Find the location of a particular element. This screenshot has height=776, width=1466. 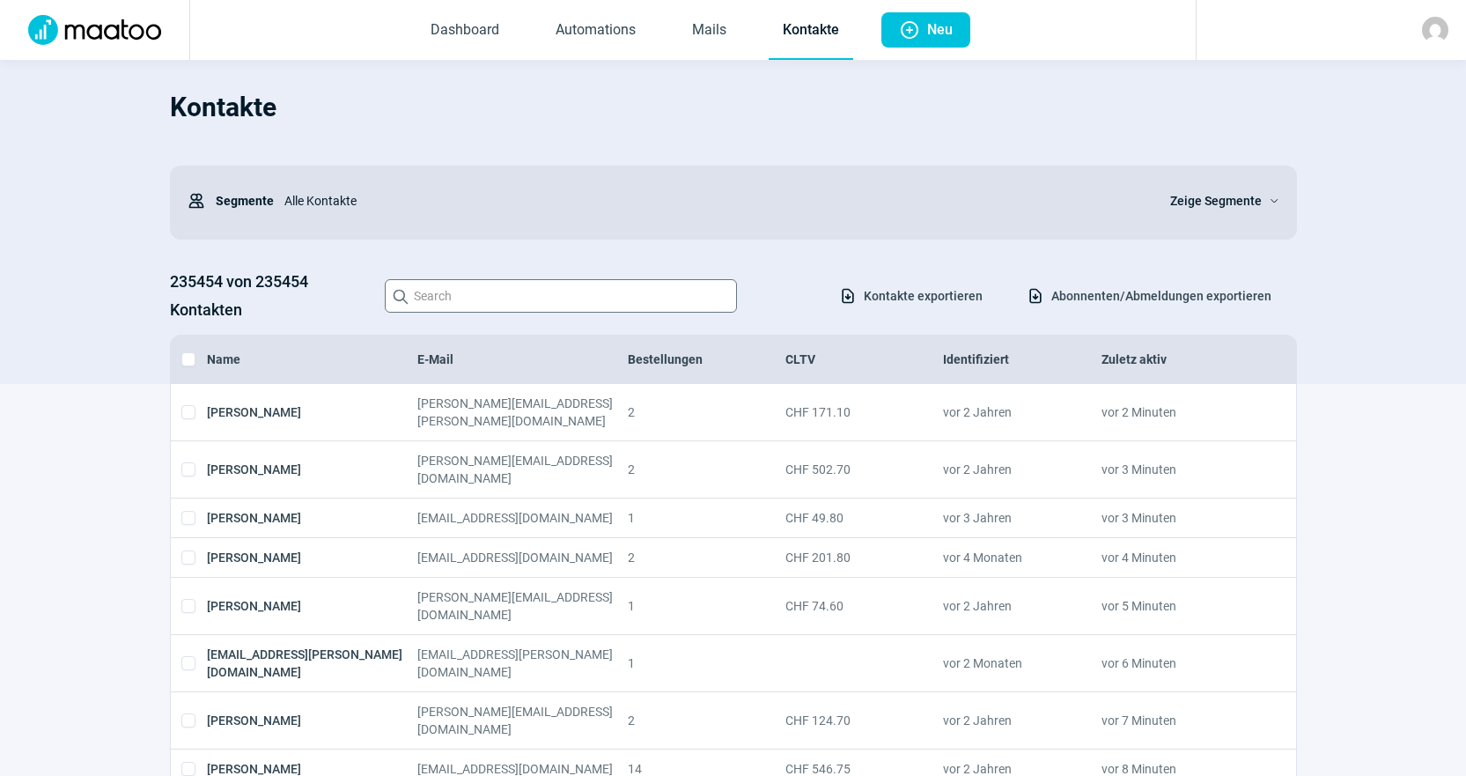

div: vor 3 Jahren is located at coordinates (1021, 518).